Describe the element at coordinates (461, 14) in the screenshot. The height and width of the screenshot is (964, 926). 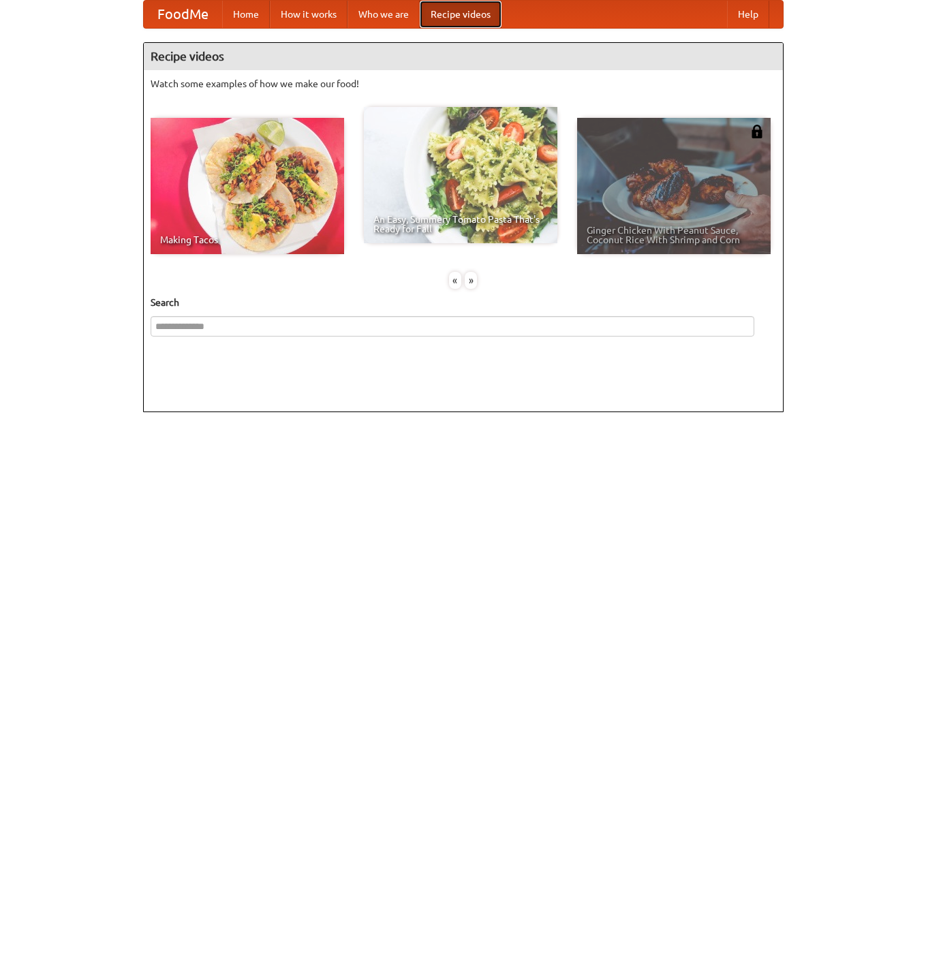
I see `a: Recipe videos` at that location.